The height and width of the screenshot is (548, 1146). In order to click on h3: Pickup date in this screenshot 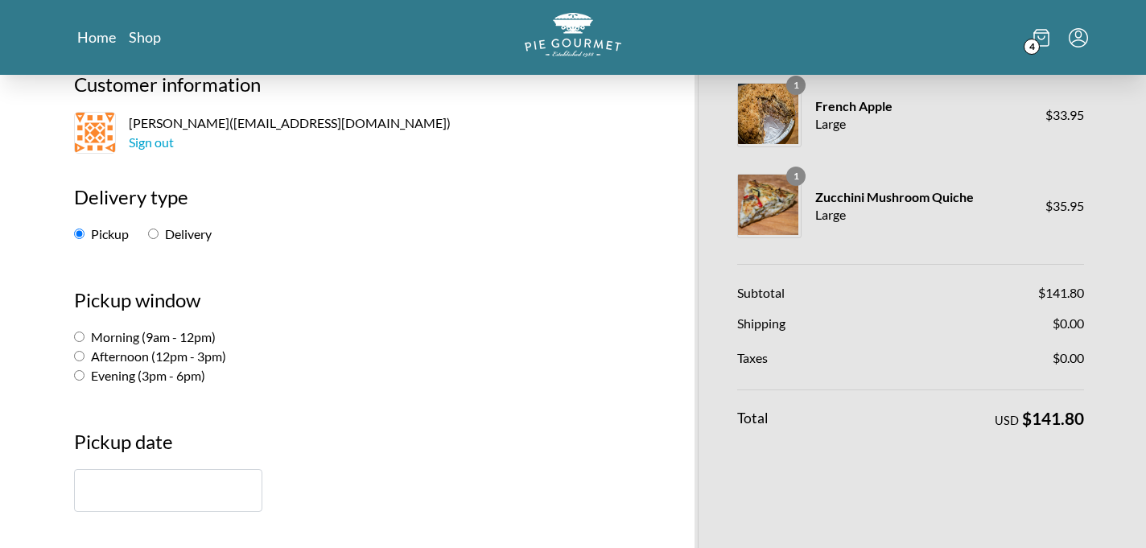, I will do `click(355, 448)`.